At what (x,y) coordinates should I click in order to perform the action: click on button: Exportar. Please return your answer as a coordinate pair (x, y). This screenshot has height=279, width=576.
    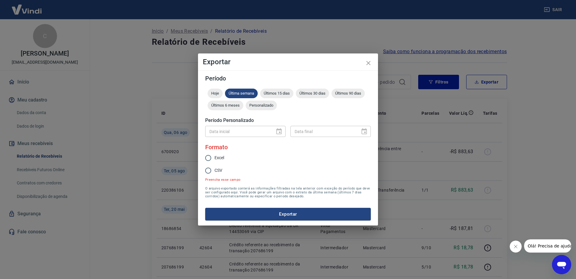
    Looking at the image, I should click on (288, 214).